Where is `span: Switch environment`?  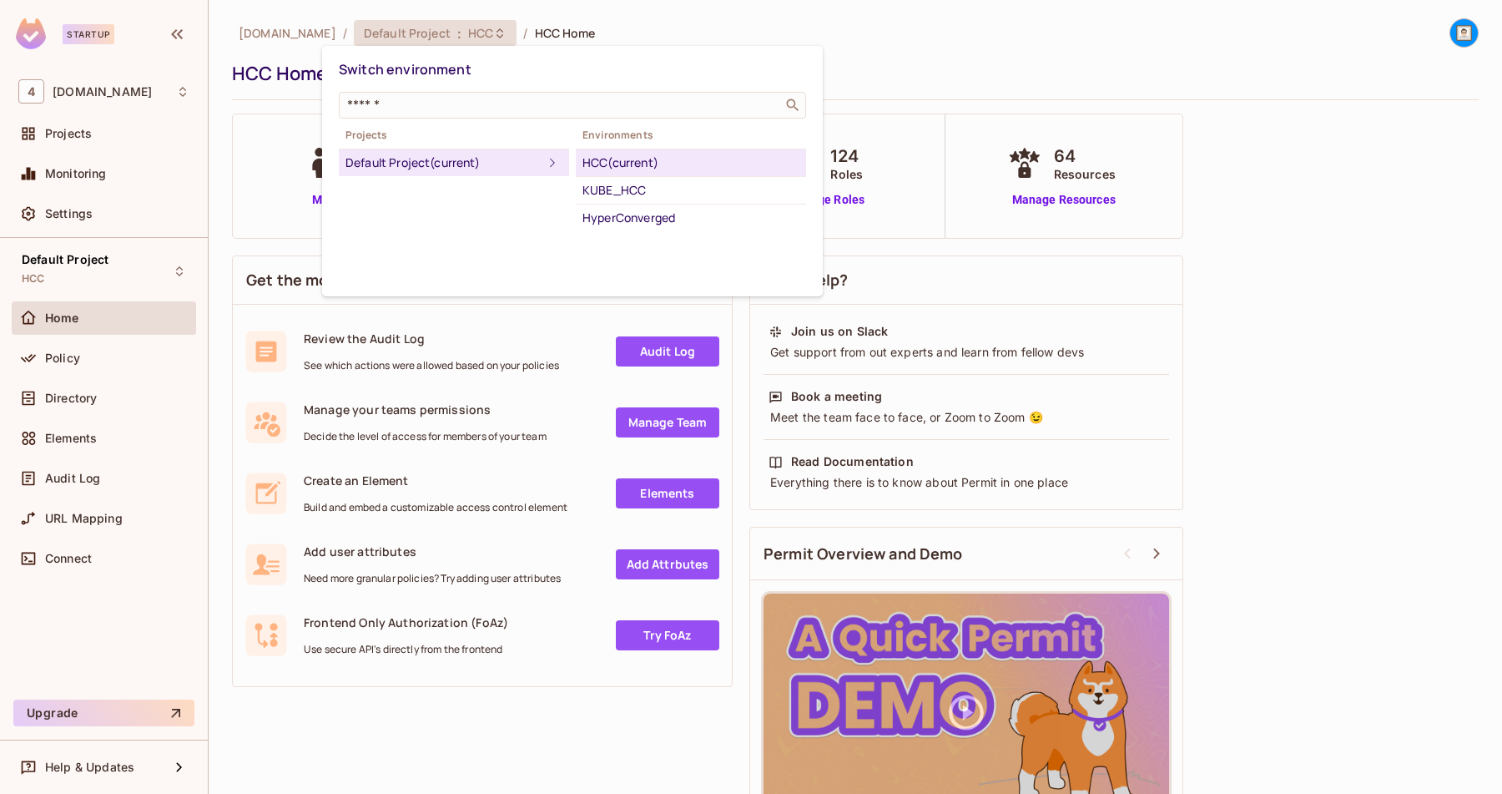
span: Switch environment is located at coordinates (405, 69).